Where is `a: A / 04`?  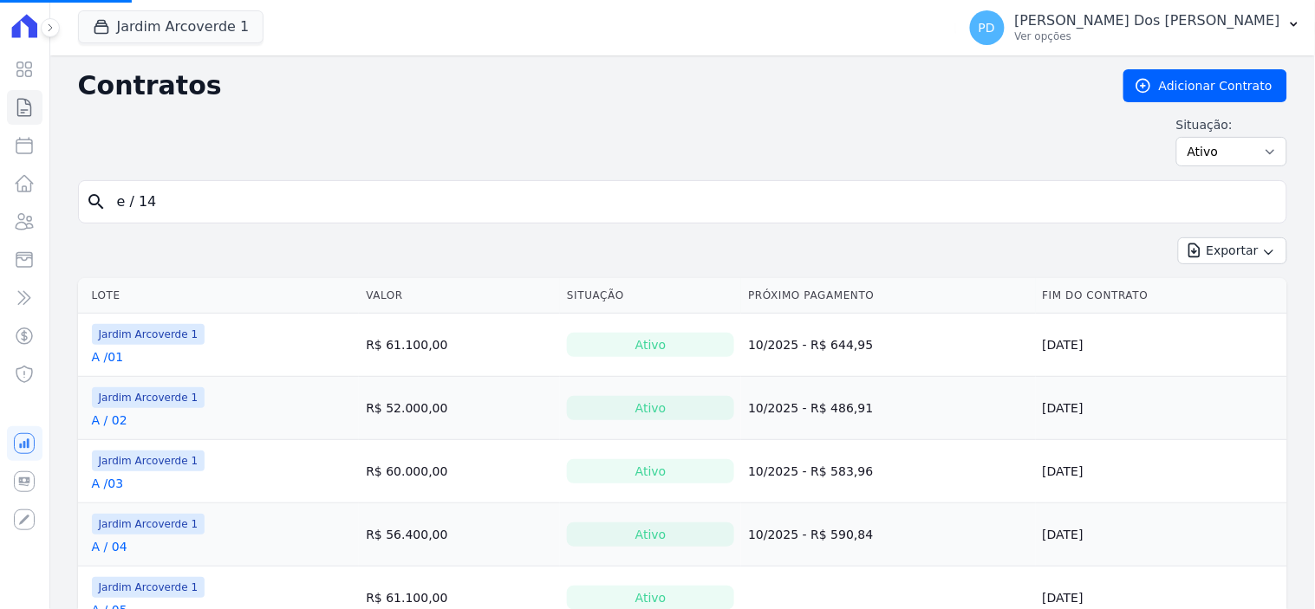 a: A / 04 is located at coordinates (109, 547).